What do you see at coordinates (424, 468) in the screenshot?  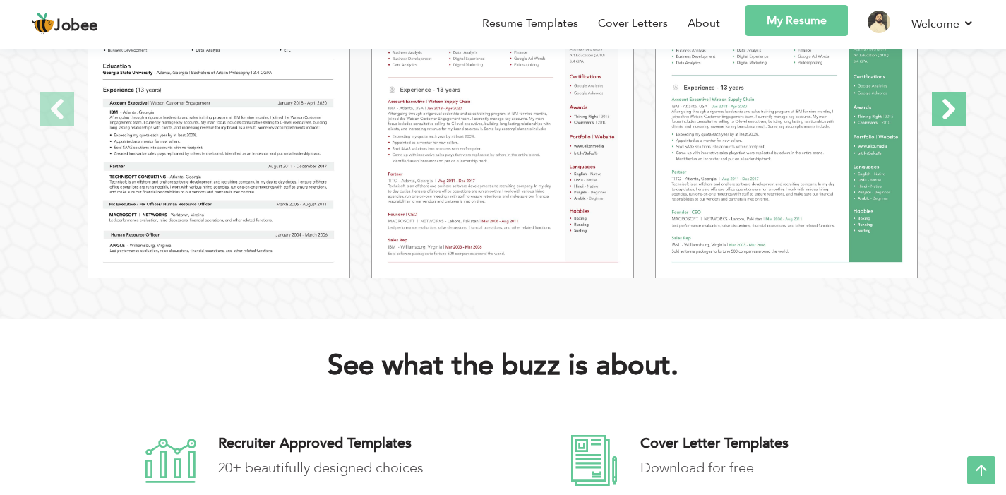 I see `p: 20+ beautifully designed choices` at bounding box center [424, 468].